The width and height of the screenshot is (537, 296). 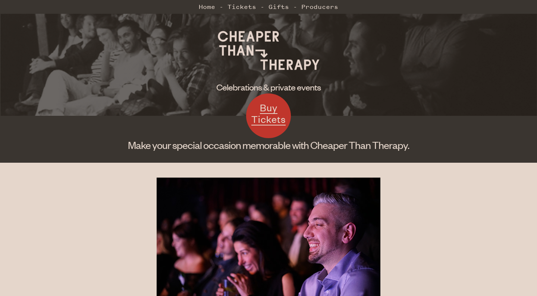 I want to click on img: Cheaper Than Therapy, so click(x=268, y=50).